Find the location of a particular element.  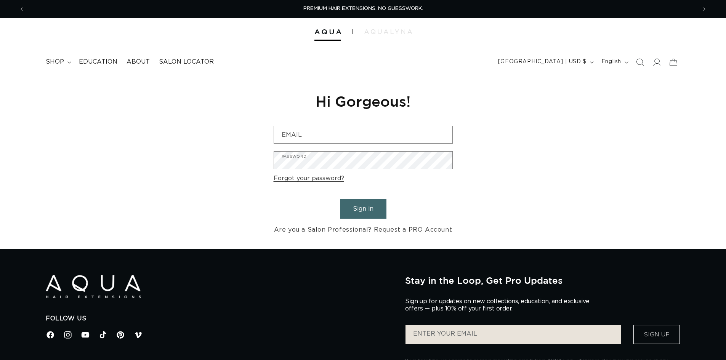

span: Salon Locator is located at coordinates (186, 62).